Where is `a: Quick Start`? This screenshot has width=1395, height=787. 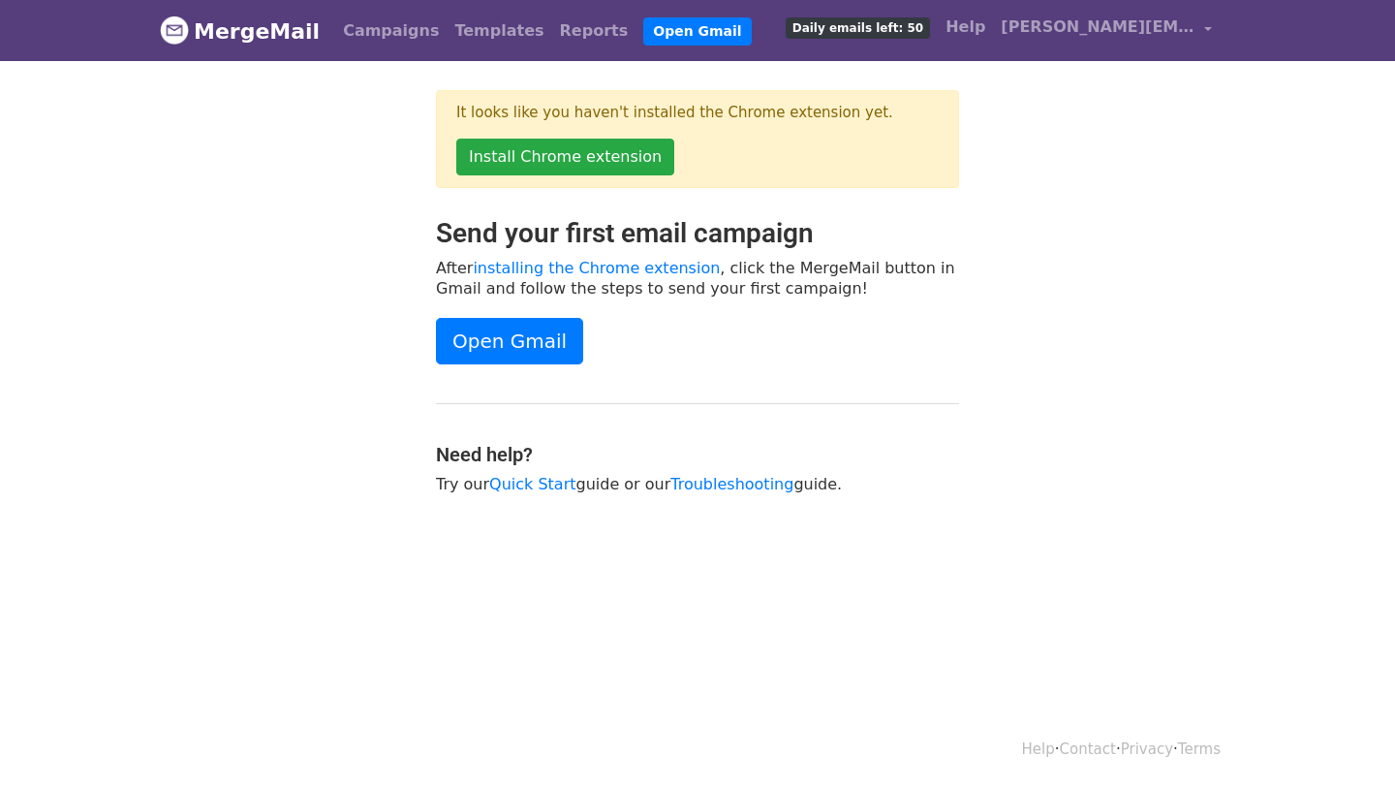
a: Quick Start is located at coordinates (532, 483).